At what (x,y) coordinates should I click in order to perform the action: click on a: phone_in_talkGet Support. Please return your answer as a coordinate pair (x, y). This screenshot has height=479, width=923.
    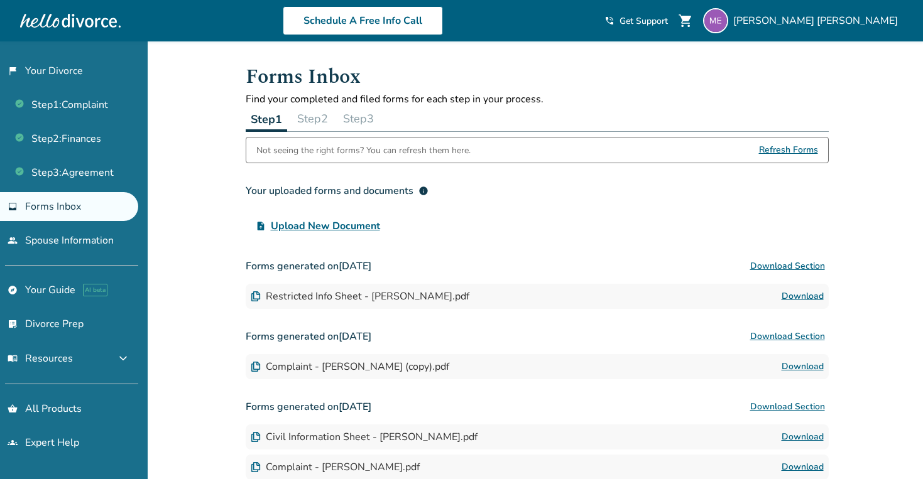
    Looking at the image, I should click on (636, 21).